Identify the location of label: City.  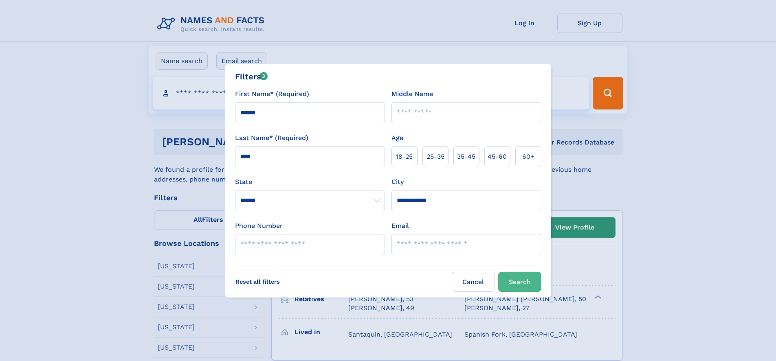
(398, 182).